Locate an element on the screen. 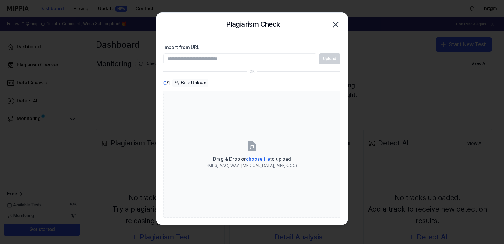 The width and height of the screenshot is (504, 244). span: choose file is located at coordinates (258, 159).